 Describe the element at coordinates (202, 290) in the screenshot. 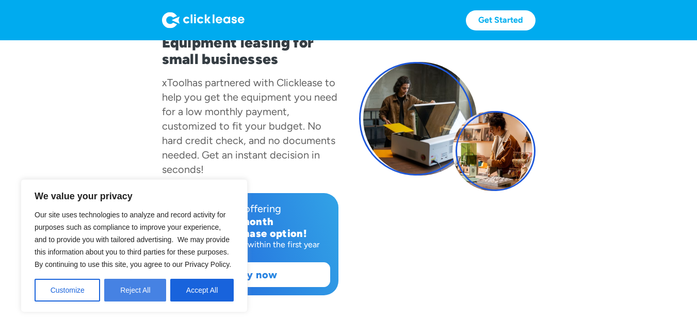

I see `button: Accept All` at that location.